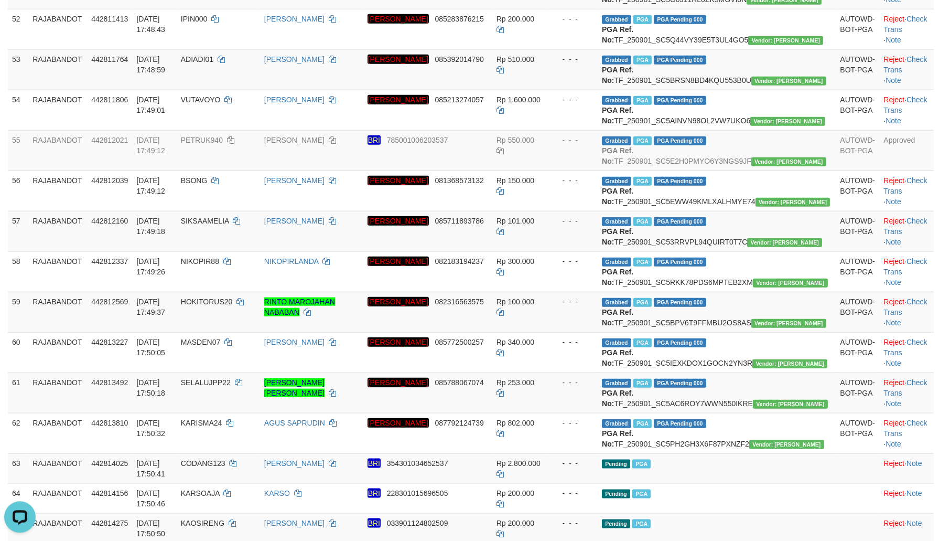 The width and height of the screenshot is (939, 541). Describe the element at coordinates (110, 522) in the screenshot. I see `span: 442814275` at that location.